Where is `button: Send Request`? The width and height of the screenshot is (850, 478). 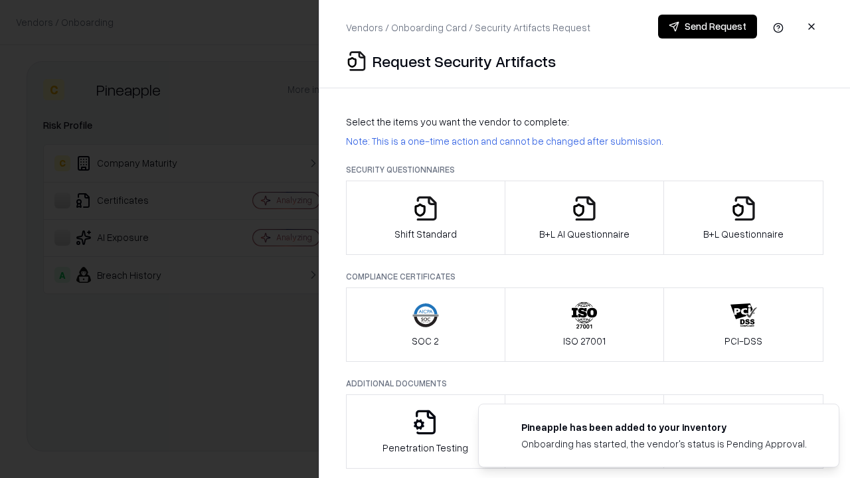
button: Send Request is located at coordinates (707, 27).